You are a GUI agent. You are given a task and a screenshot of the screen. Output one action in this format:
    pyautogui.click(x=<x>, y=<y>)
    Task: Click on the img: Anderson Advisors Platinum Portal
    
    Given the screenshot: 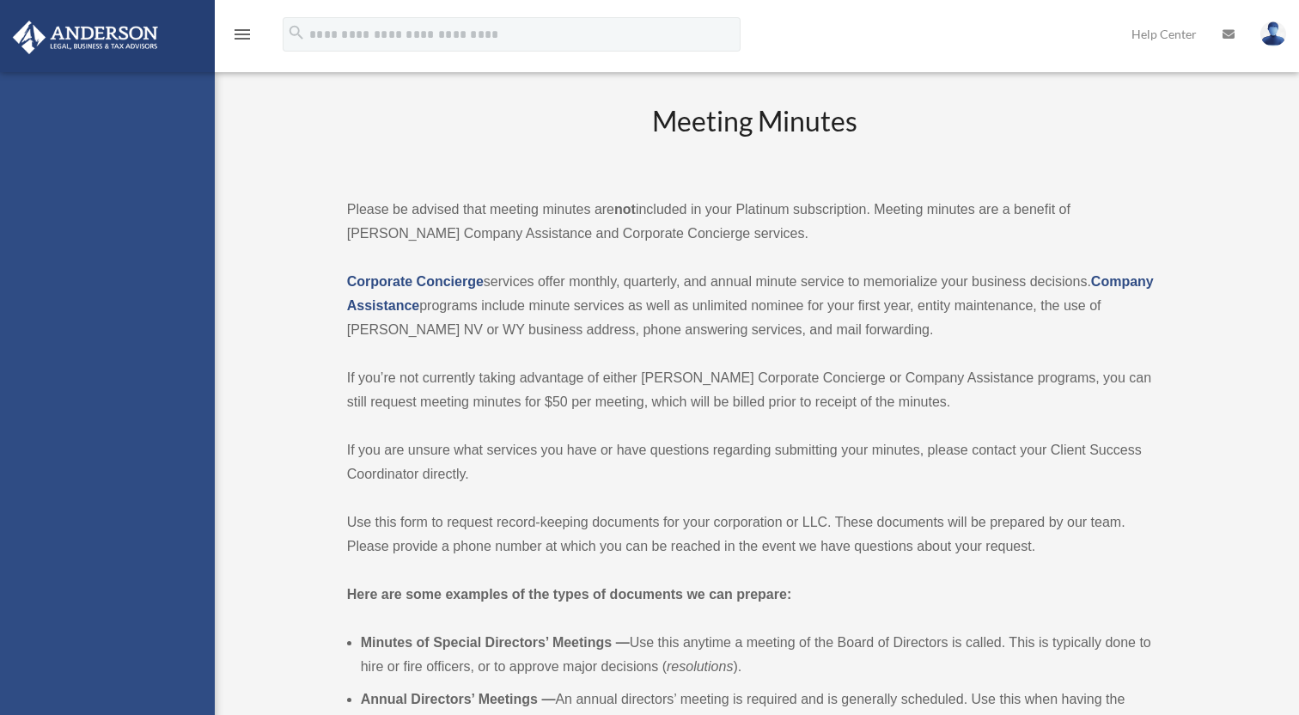 What is the action you would take?
    pyautogui.click(x=85, y=37)
    